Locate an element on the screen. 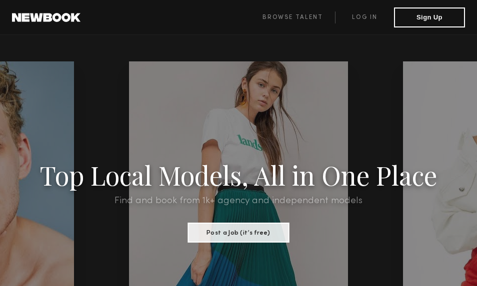 The image size is (477, 286). a: Browse Talent is located at coordinates (292, 17).